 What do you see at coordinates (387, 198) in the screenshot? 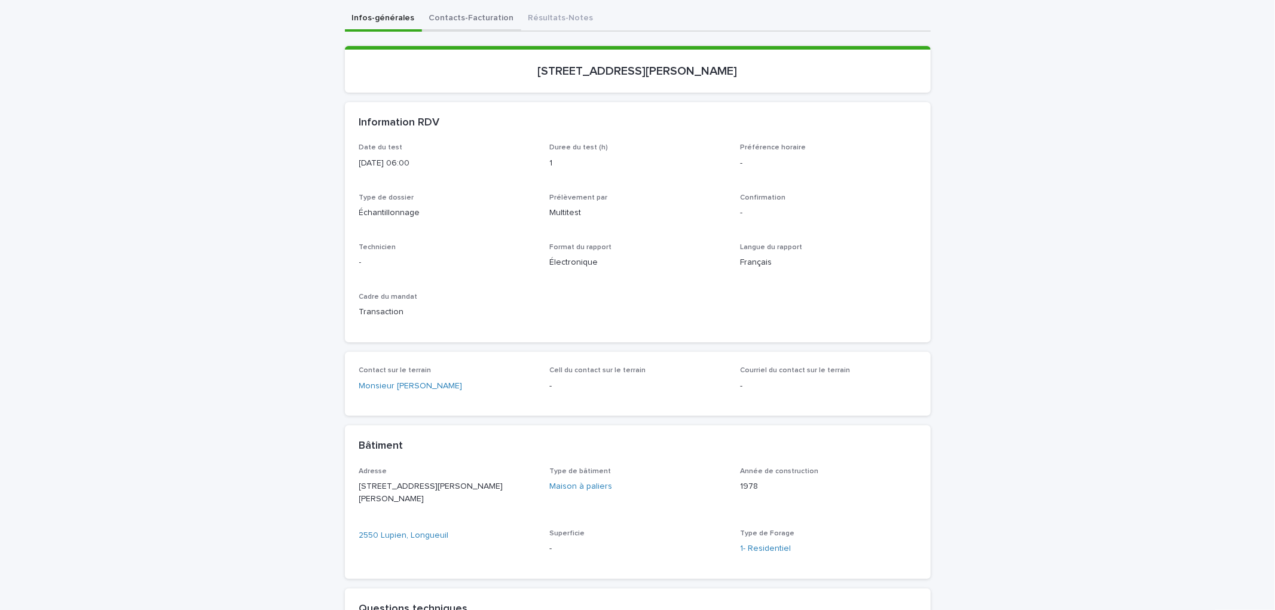
I see `span: Type de dossier` at bounding box center [387, 198].